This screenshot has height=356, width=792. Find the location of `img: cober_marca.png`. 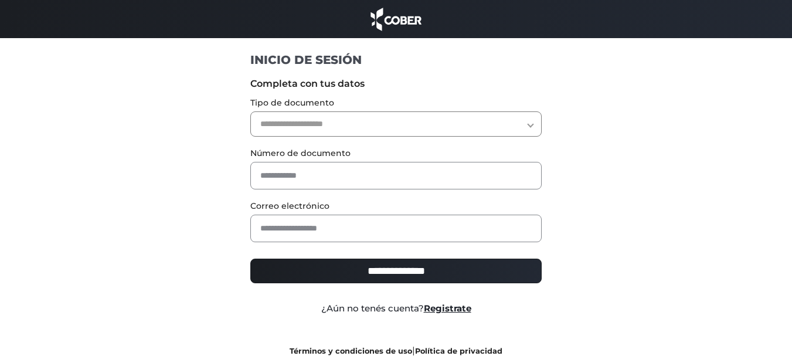

img: cober_marca.png is located at coordinates (396, 19).